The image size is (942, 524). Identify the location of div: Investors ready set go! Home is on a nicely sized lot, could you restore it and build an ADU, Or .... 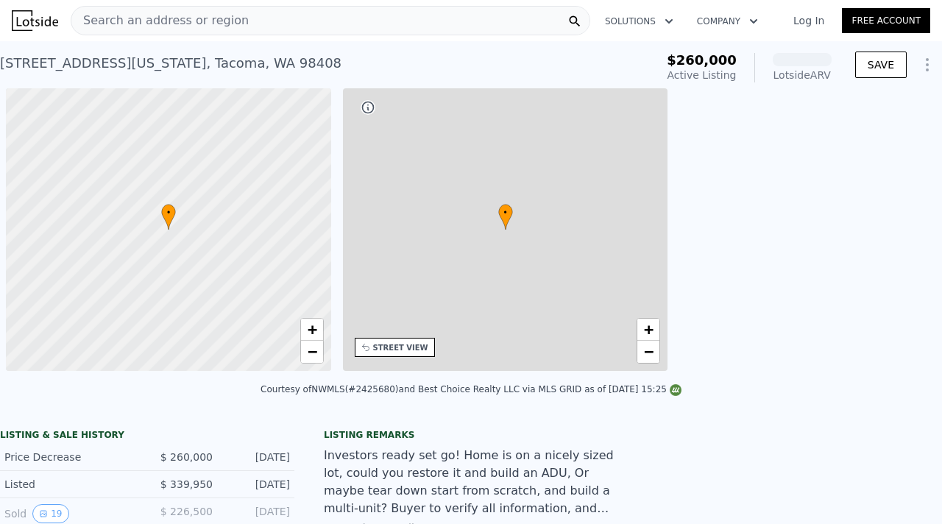
(471, 482).